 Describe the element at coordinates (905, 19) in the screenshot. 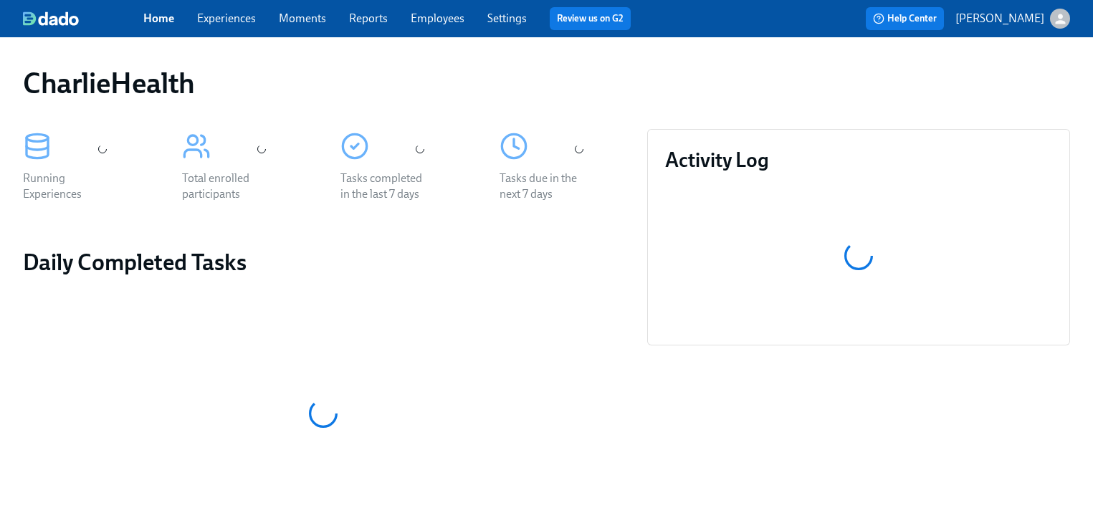

I see `button: Help Center` at that location.